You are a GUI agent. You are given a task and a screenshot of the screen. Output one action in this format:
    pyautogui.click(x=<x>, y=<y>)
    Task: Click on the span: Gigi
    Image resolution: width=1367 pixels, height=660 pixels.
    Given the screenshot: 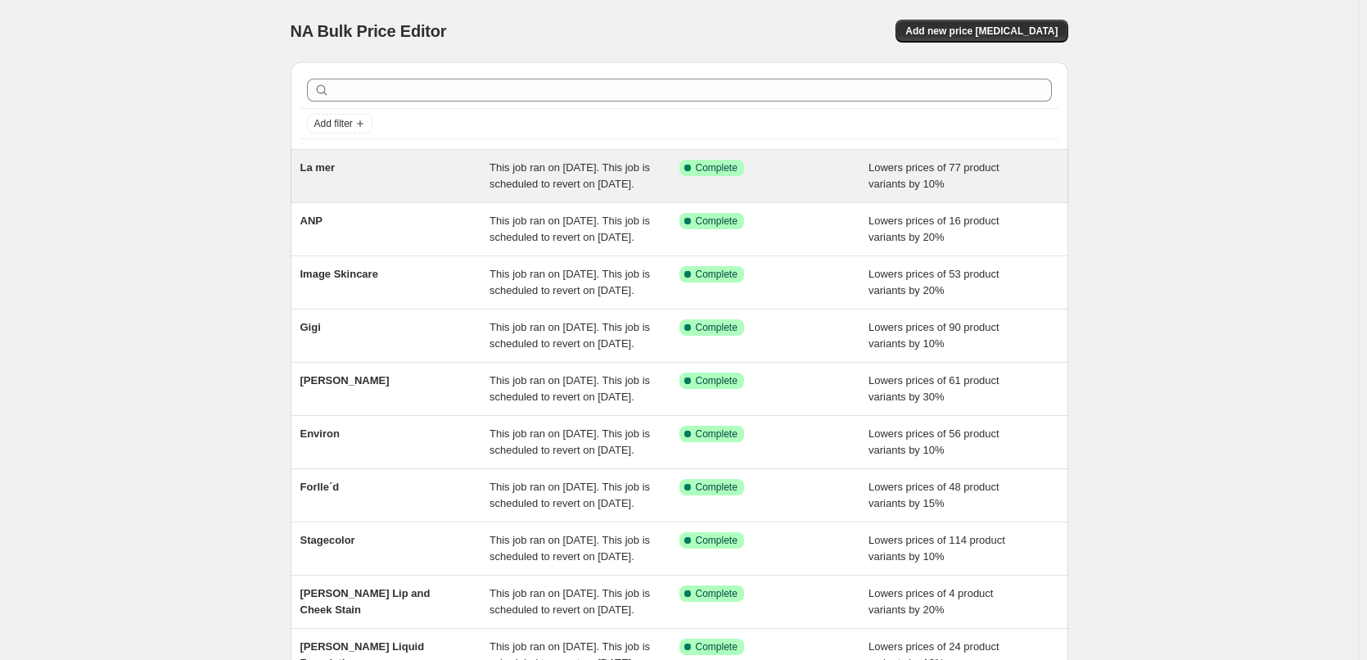 What is the action you would take?
    pyautogui.click(x=310, y=327)
    